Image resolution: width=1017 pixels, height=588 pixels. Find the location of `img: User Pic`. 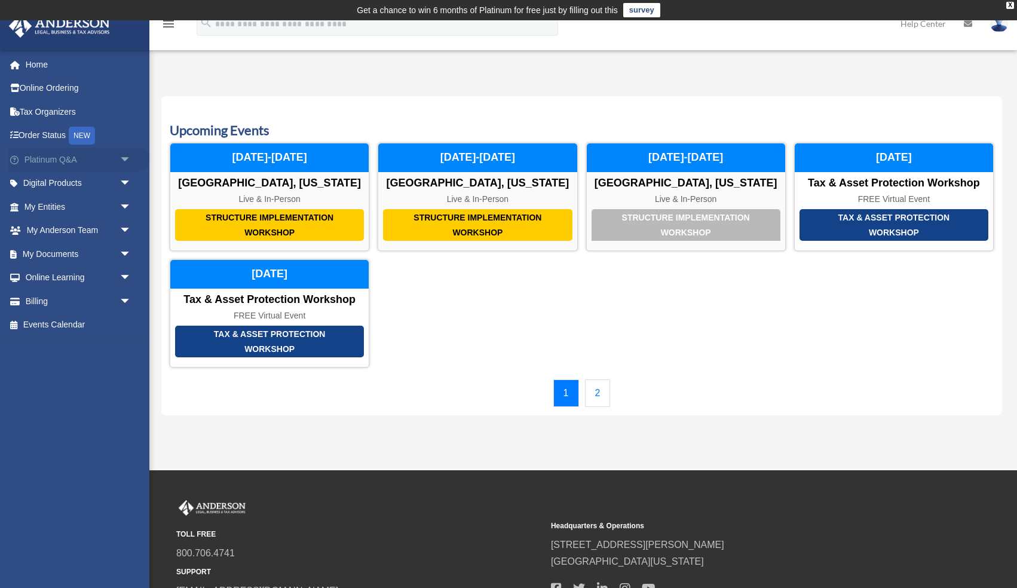

img: User Pic is located at coordinates (999, 23).